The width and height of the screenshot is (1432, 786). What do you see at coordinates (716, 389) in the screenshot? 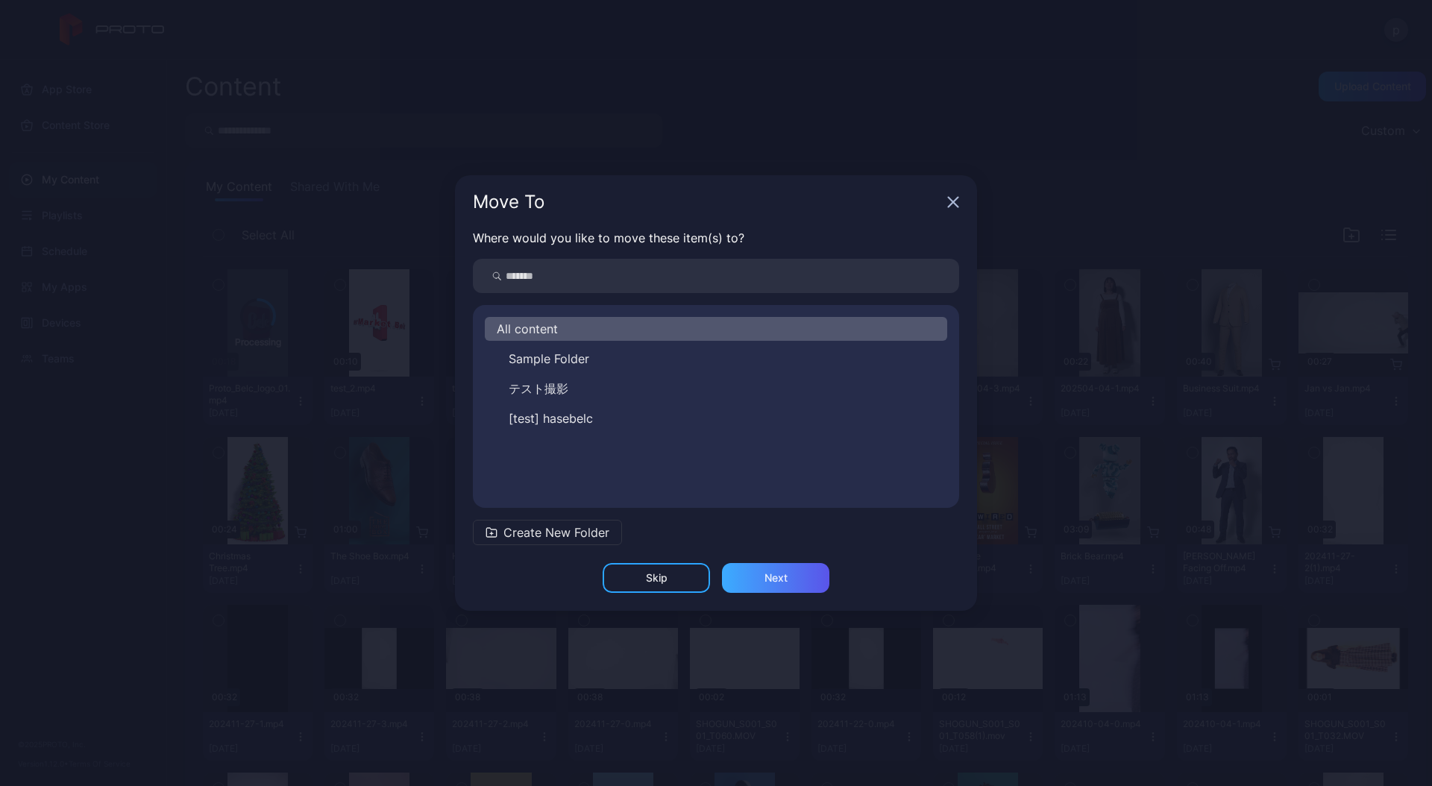
I see `button: テスト撮影` at bounding box center [716, 389].